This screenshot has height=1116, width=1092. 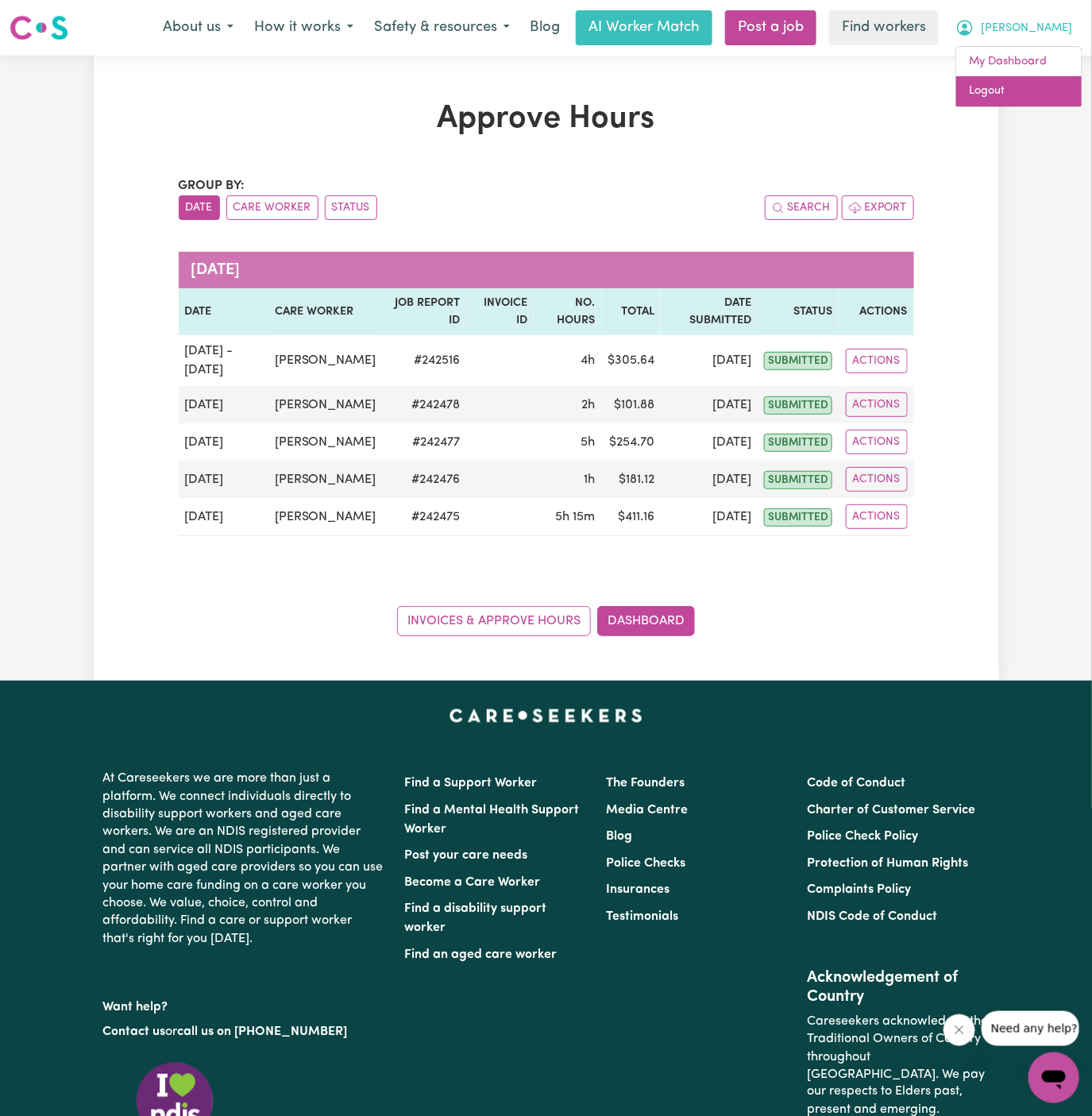 What do you see at coordinates (245, 1032) in the screenshot?
I see `p: or` at bounding box center [245, 1032].